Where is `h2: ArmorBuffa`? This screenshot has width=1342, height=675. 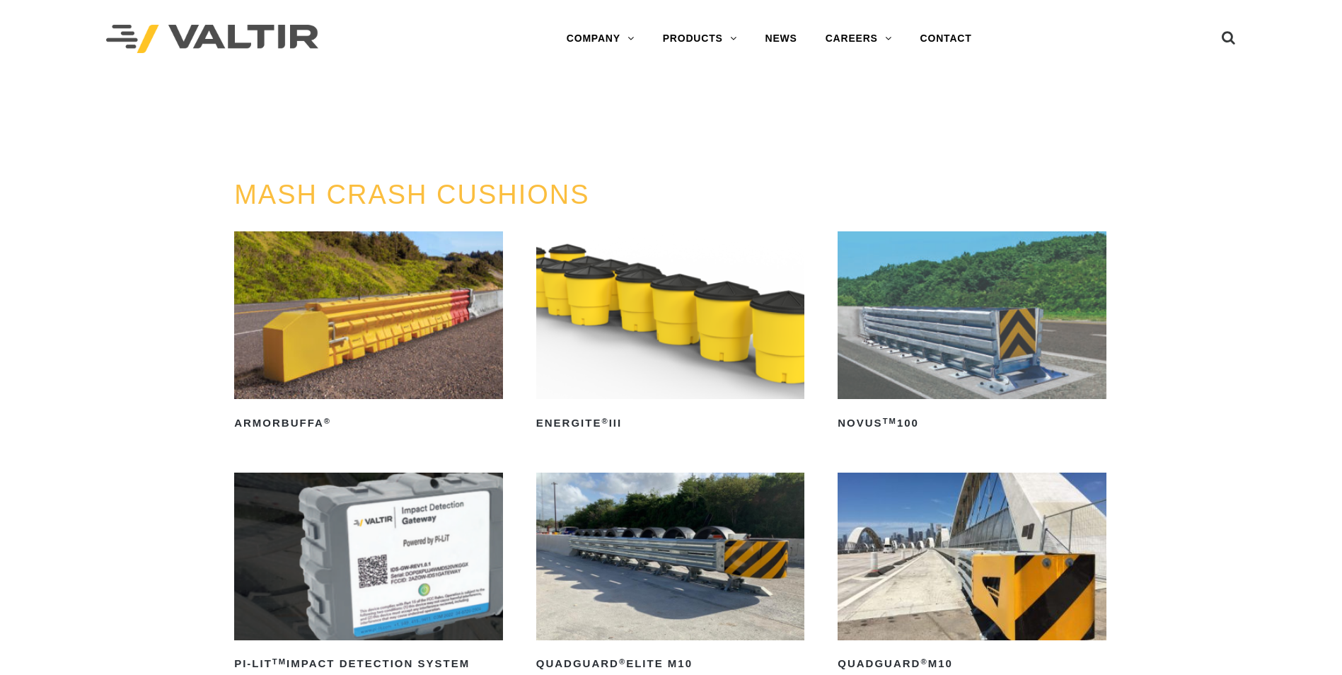
h2: ArmorBuffa is located at coordinates (369, 423).